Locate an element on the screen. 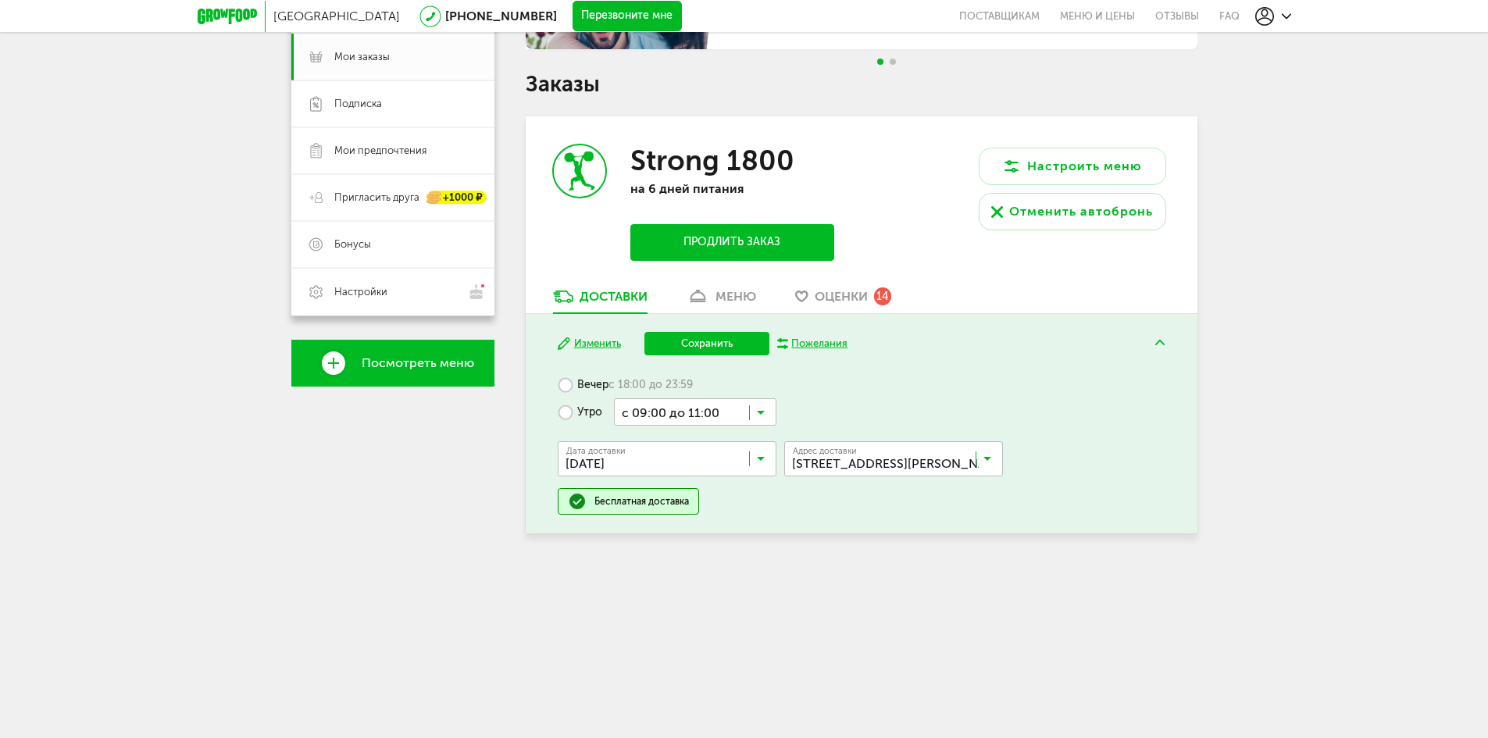 This screenshot has width=1488, height=738. div: Доставки is located at coordinates (613, 296).